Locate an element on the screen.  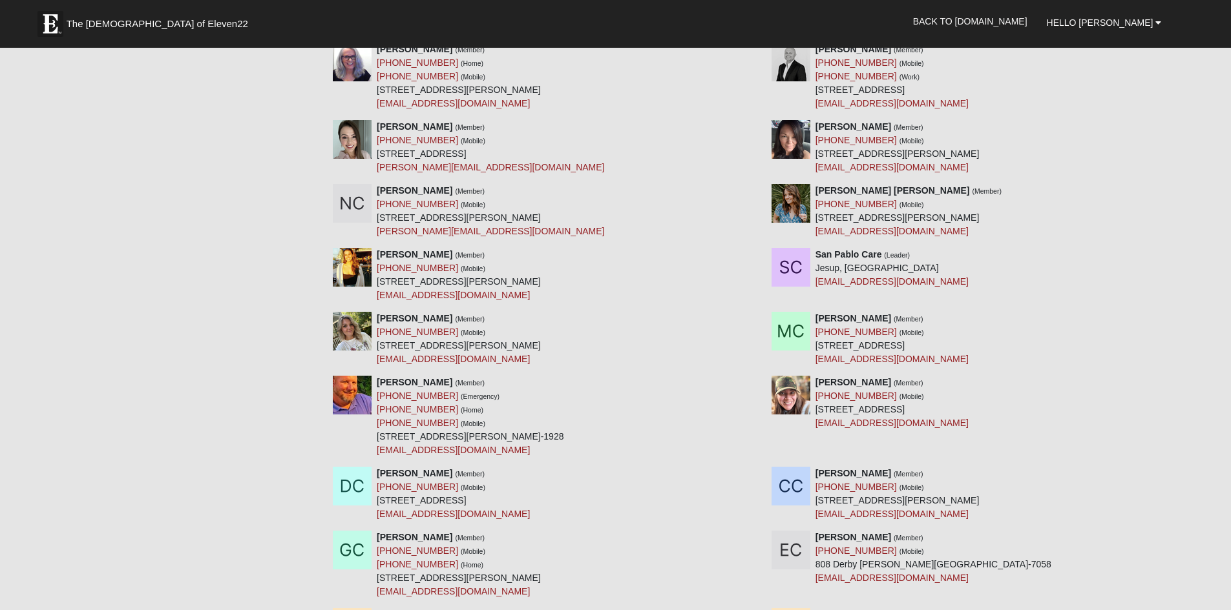
img: Eleven22 logo is located at coordinates (50, 24).